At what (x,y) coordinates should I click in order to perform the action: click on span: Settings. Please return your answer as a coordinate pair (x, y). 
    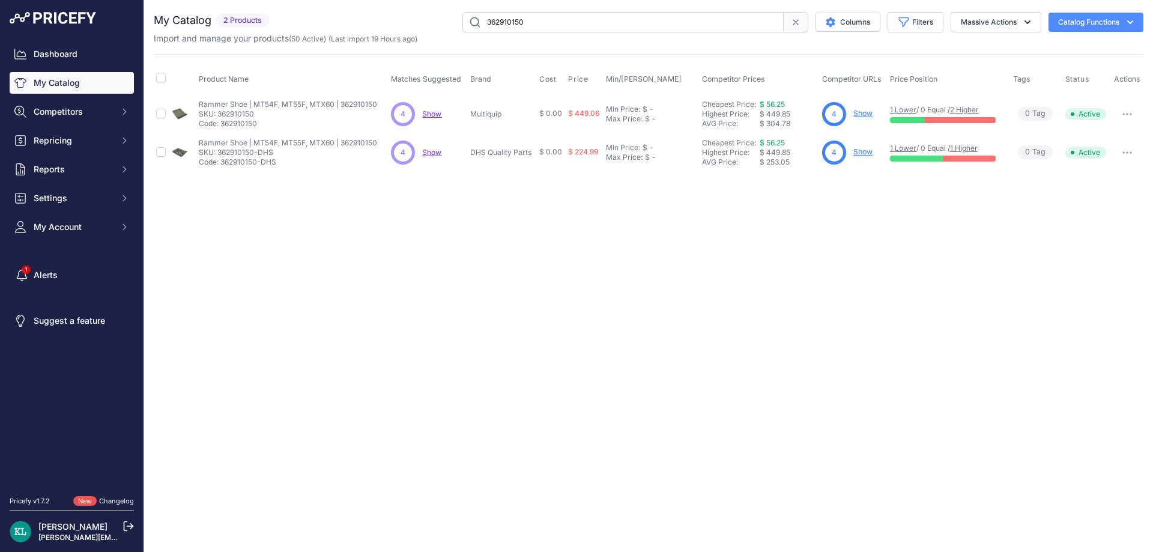
    Looking at the image, I should click on (73, 198).